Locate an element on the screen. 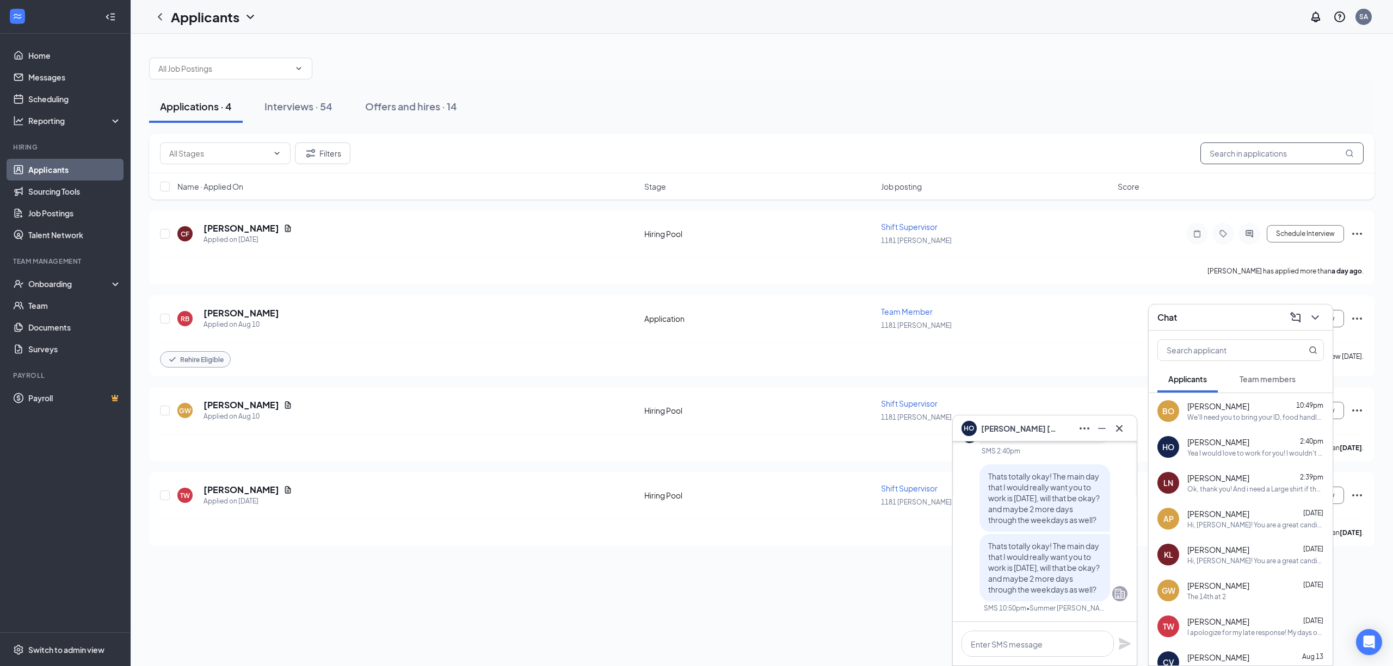 The width and height of the screenshot is (1393, 666). svg: QuestionInfo is located at coordinates (1339, 17).